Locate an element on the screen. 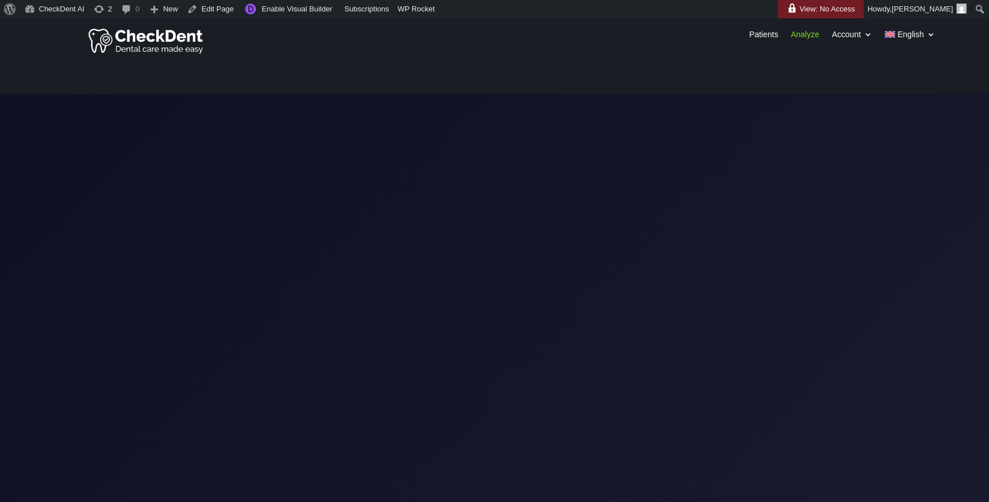  a: Account is located at coordinates (852, 37).